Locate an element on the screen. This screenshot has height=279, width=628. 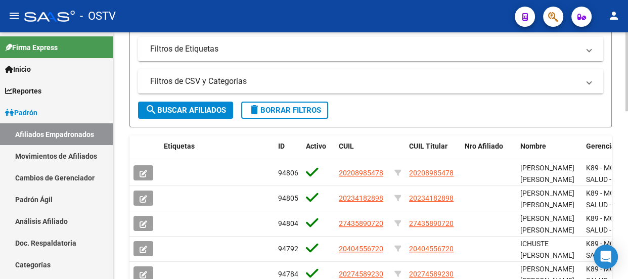
span: Etiquetas is located at coordinates (179, 146).